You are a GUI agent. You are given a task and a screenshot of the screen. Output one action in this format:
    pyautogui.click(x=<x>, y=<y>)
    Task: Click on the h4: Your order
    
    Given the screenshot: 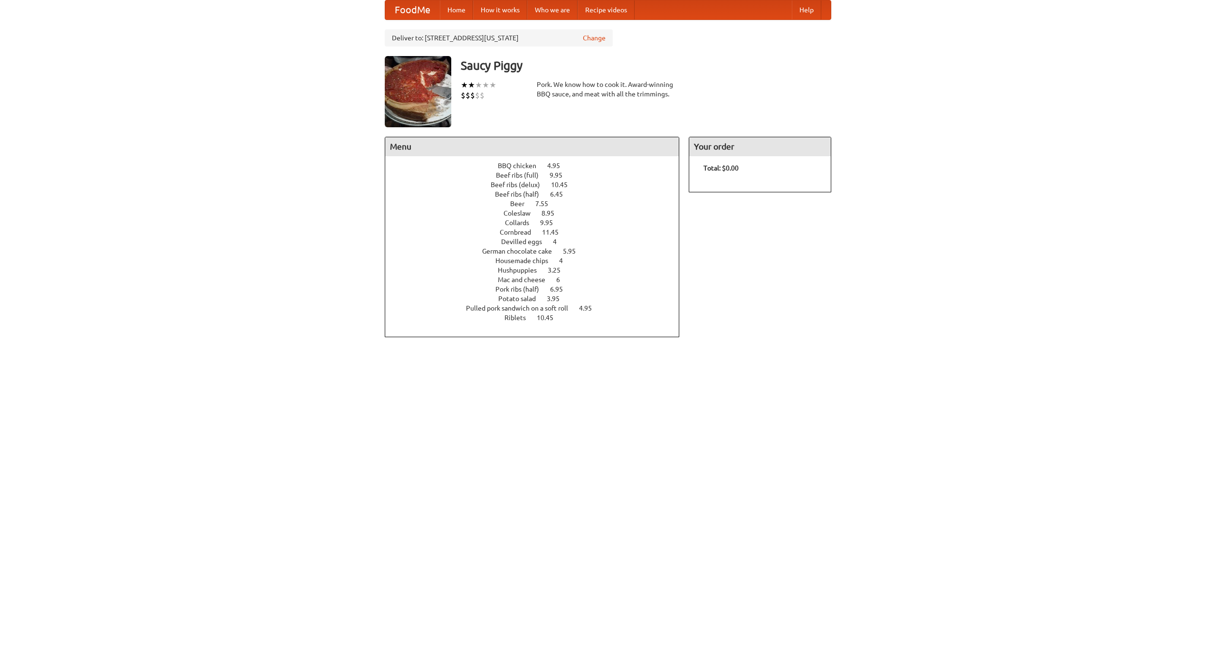 What is the action you would take?
    pyautogui.click(x=760, y=147)
    